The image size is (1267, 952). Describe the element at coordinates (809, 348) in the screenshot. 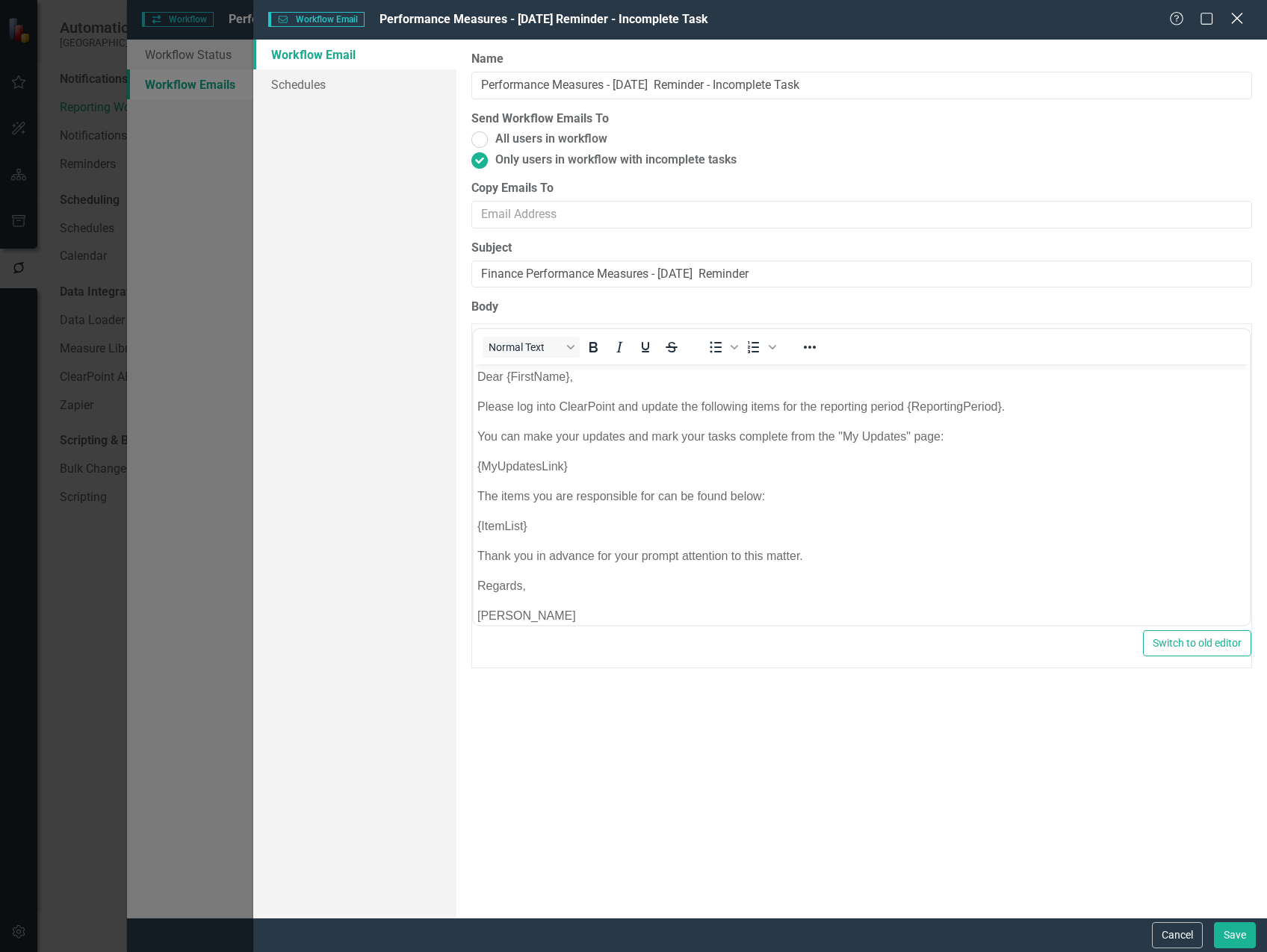

I see `button: Reveal or hide additional toolbar items` at that location.